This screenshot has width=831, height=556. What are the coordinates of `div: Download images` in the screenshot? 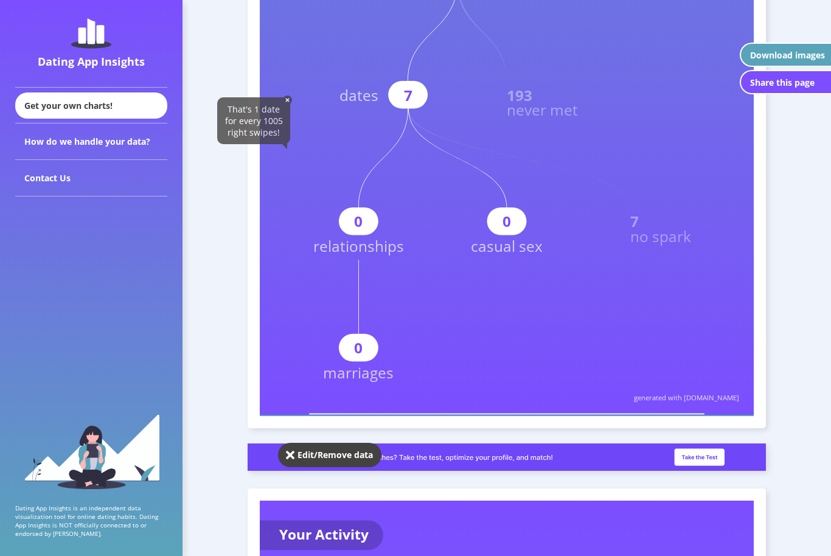 It's located at (787, 55).